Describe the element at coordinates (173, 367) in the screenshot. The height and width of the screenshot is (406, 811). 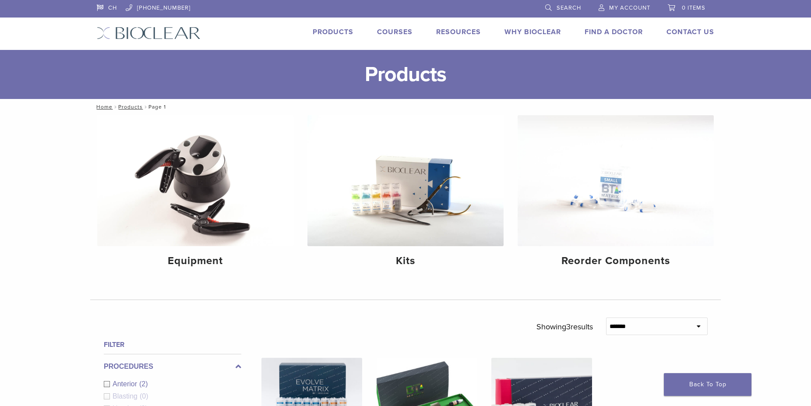
I see `label: Procedures` at that location.